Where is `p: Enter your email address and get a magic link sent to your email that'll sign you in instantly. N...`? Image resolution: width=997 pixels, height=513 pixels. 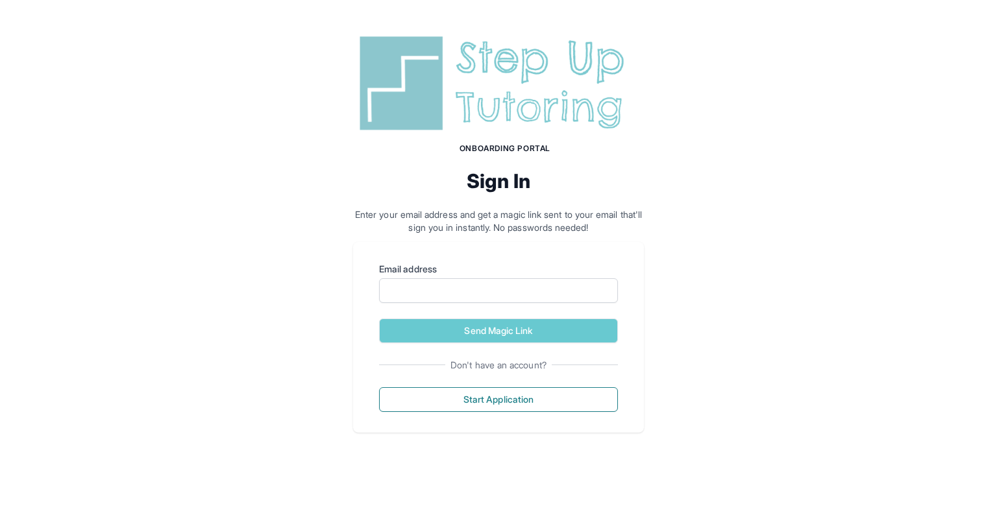 p: Enter your email address and get a magic link sent to your email that'll sign you in instantly. N... is located at coordinates (498, 221).